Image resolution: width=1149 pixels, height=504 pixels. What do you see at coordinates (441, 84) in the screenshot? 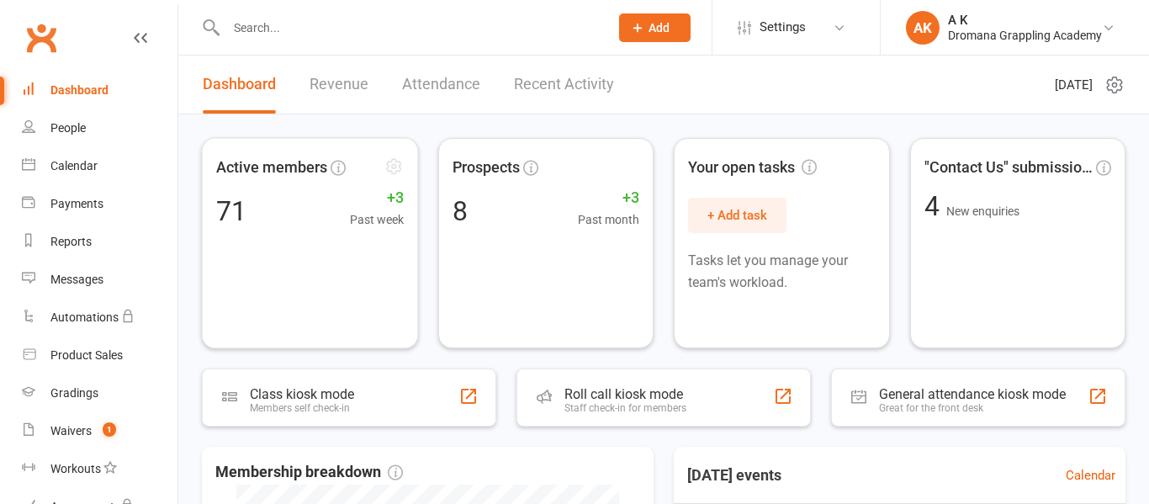
I see `a: Attendance` at bounding box center [441, 84].